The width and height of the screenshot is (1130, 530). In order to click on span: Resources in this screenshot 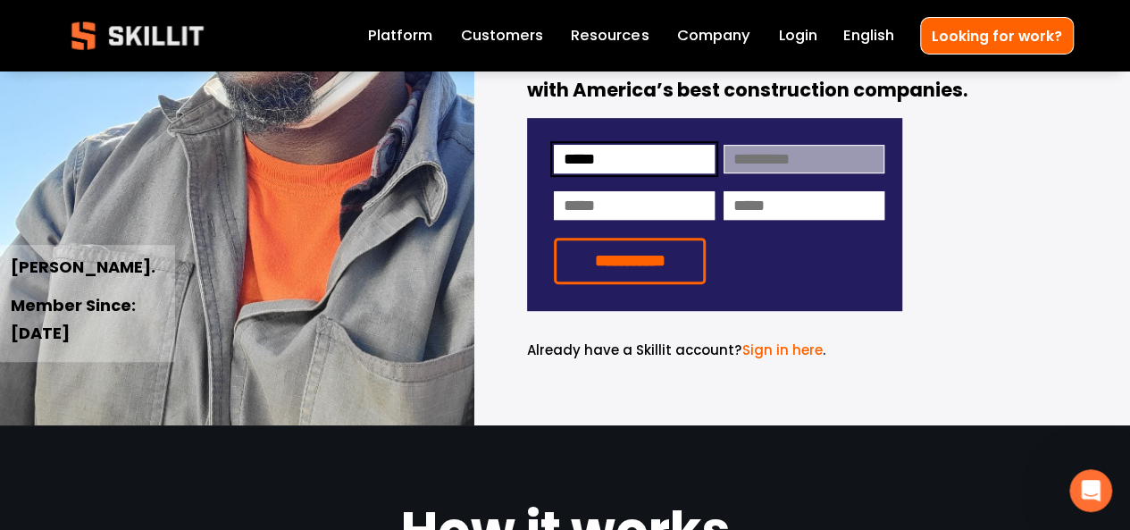, I will do `click(609, 36)`.